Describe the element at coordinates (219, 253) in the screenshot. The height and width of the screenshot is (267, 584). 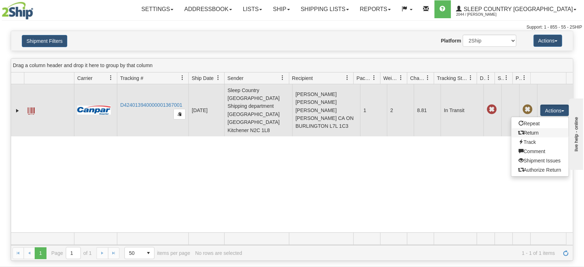
I see `div: No rows are selected` at that location.